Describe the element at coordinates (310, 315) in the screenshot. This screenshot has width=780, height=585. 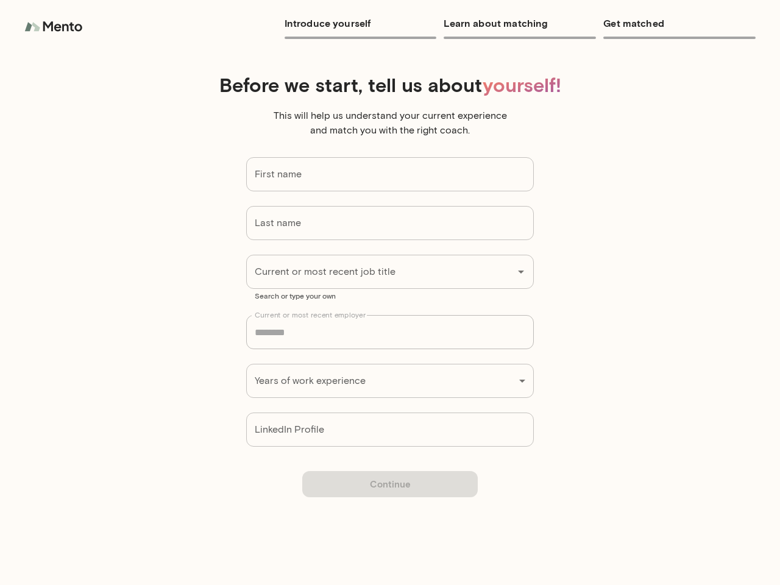
I see `label: Current or most recent employer` at that location.